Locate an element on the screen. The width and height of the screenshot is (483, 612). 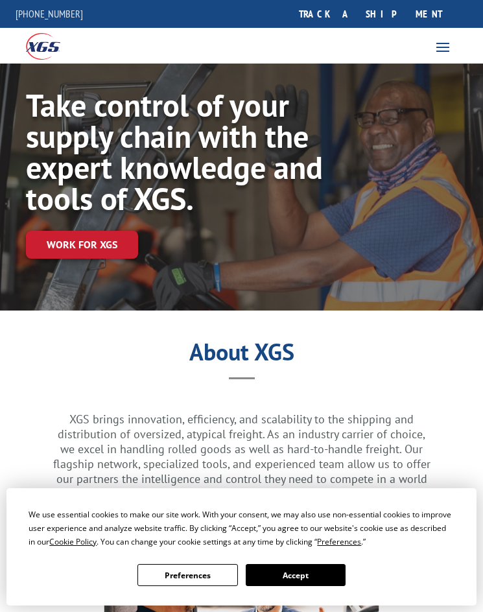
span: Cookie Policy is located at coordinates (73, 542).